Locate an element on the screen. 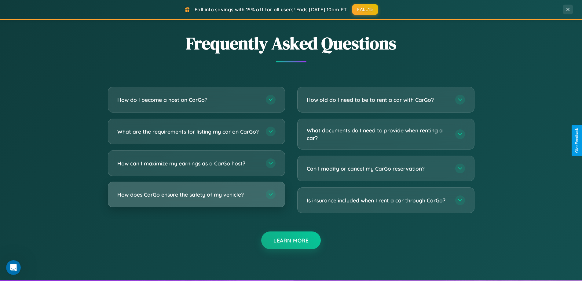  button: FALL15 is located at coordinates (365, 9).